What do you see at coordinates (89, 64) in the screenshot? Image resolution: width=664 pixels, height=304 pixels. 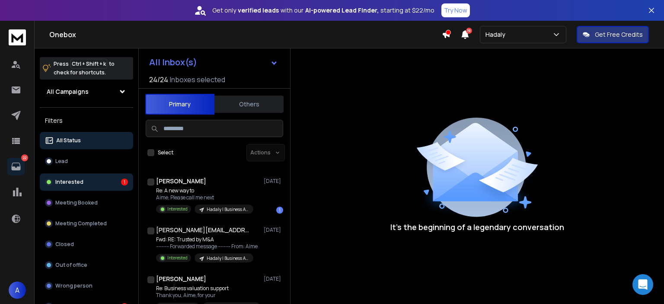 I see `span: Ctrl + Shift + k` at bounding box center [89, 64].